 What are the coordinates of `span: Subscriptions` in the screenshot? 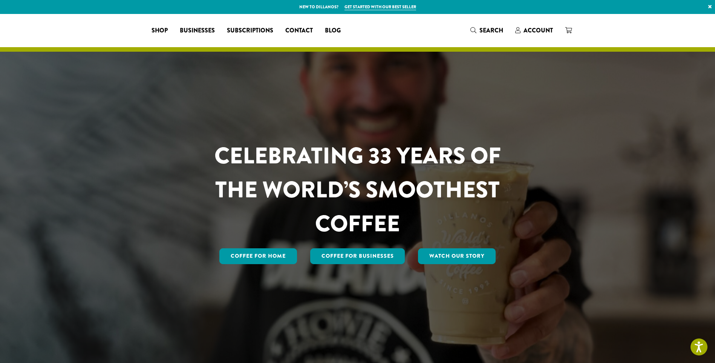 It's located at (250, 31).